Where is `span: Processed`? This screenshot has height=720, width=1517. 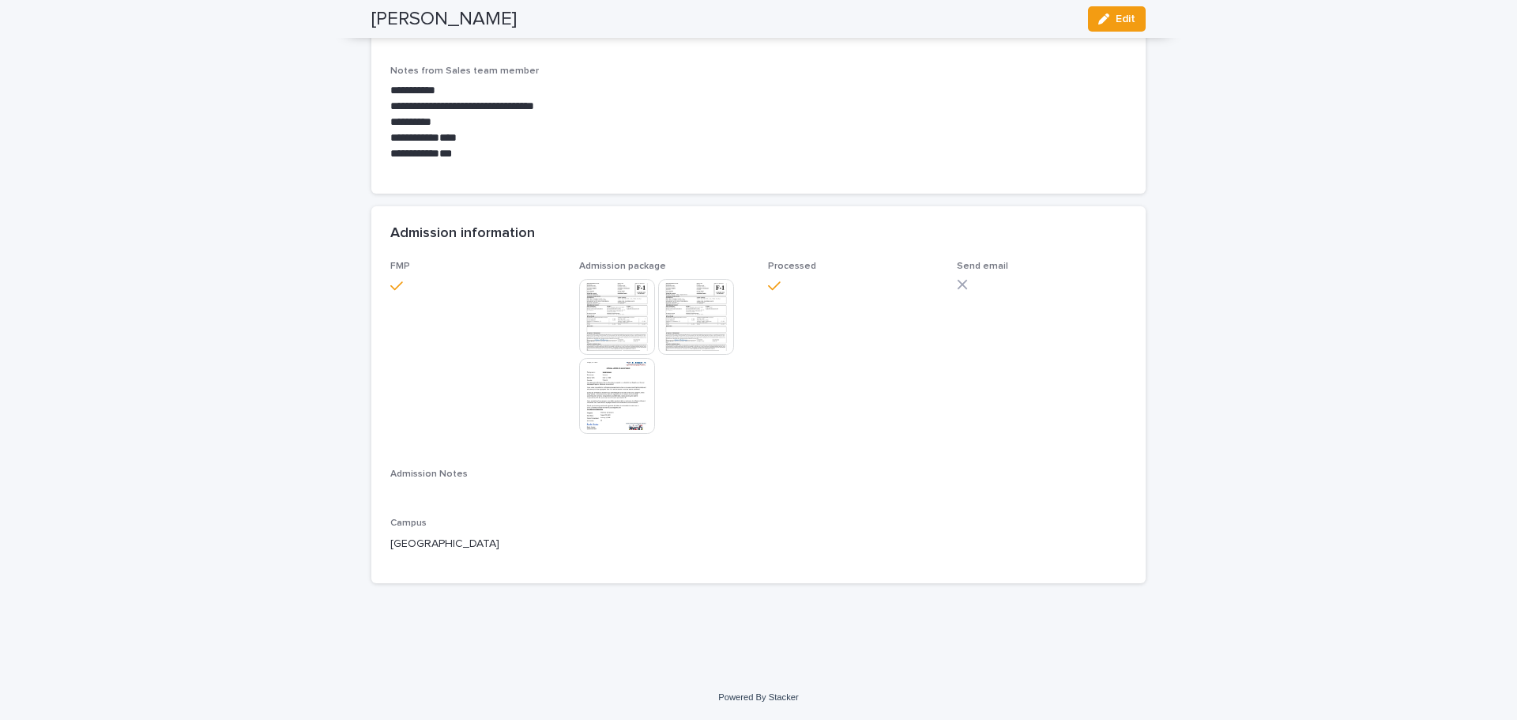 span: Processed is located at coordinates (791, 266).